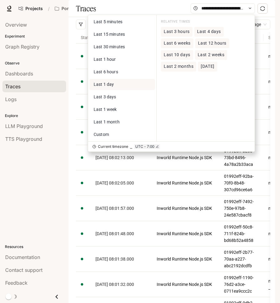 The image size is (280, 303). Describe the element at coordinates (209, 32) in the screenshot. I see `button: Last 4 days` at that location.